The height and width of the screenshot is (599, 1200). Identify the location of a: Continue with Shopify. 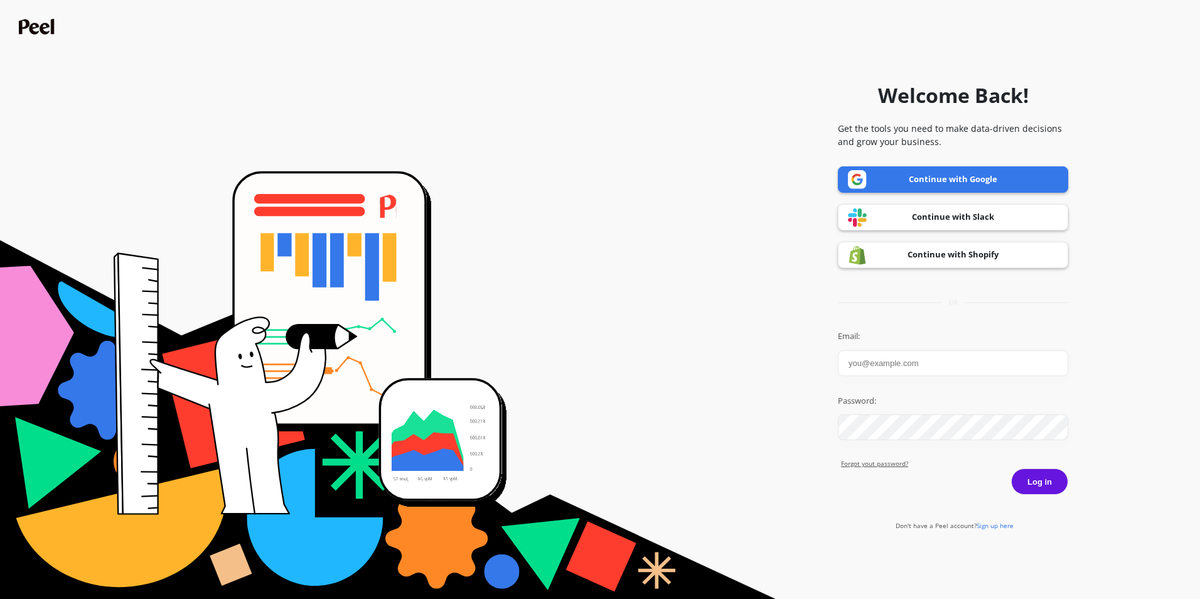
(953, 255).